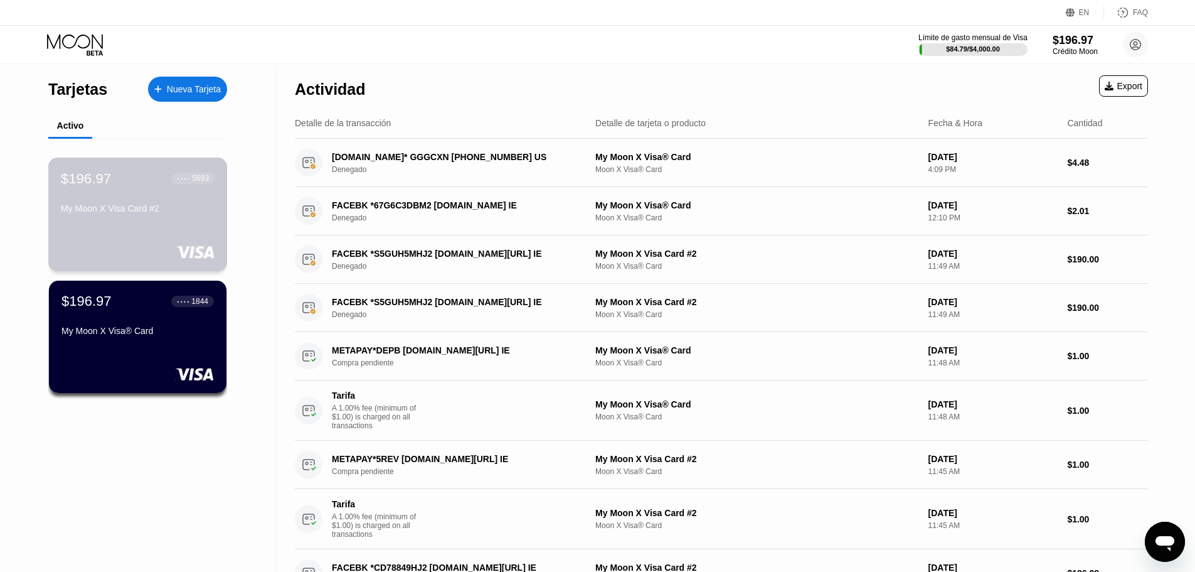 Image resolution: width=1195 pixels, height=572 pixels. What do you see at coordinates (1075, 51) in the screenshot?
I see `div: Crédito Moon` at bounding box center [1075, 51].